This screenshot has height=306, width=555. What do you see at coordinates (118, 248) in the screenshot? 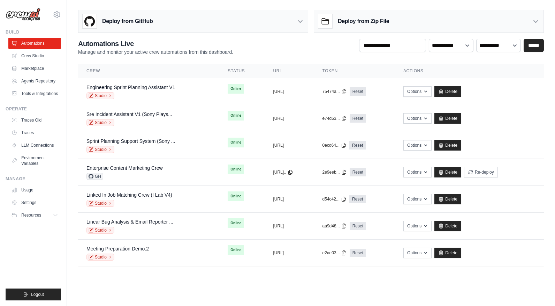
I see `a: Meeting Preparation Demo.2` at bounding box center [118, 248].